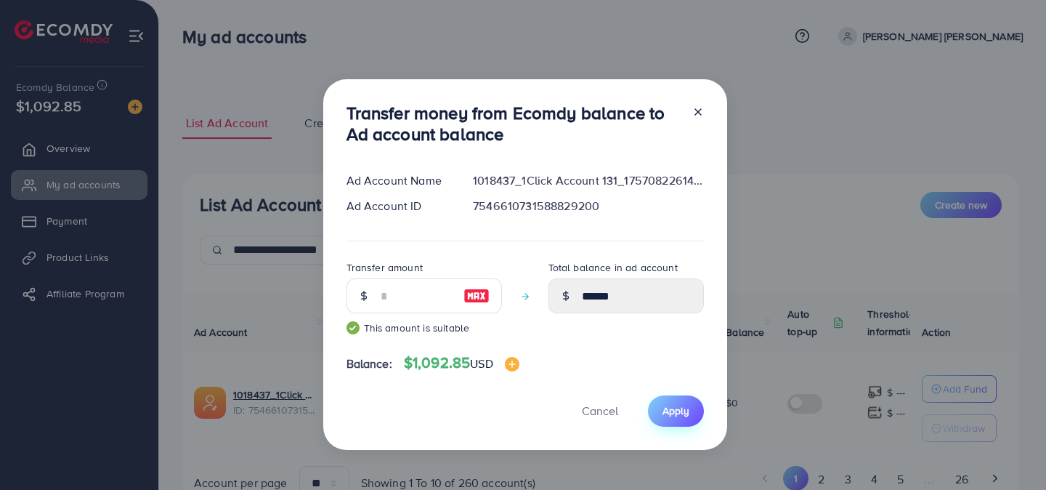  What do you see at coordinates (613, 267) in the screenshot?
I see `label: Total balance in ad account` at bounding box center [613, 267].